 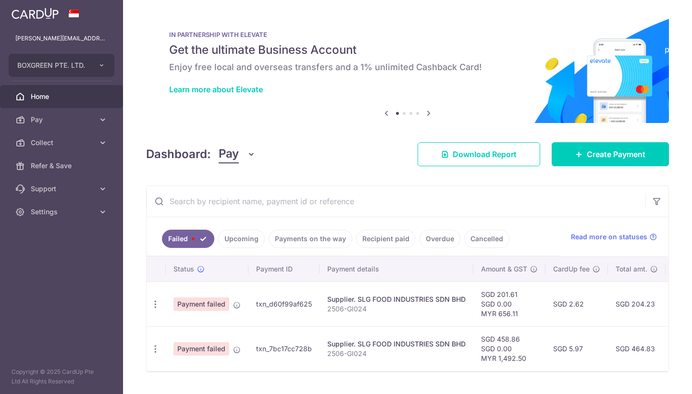 I want to click on span: Settings, so click(x=63, y=212).